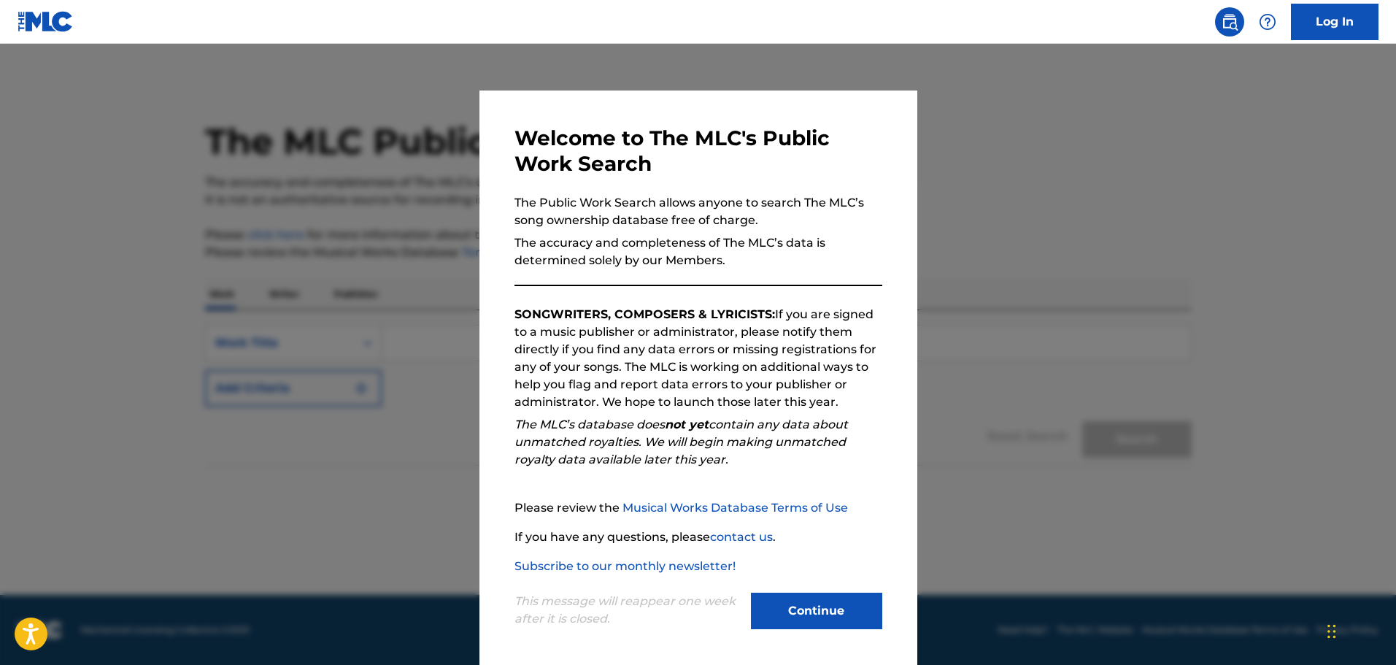  What do you see at coordinates (628, 610) in the screenshot?
I see `p: This message will reappear one week after it is closed.` at bounding box center [628, 610].